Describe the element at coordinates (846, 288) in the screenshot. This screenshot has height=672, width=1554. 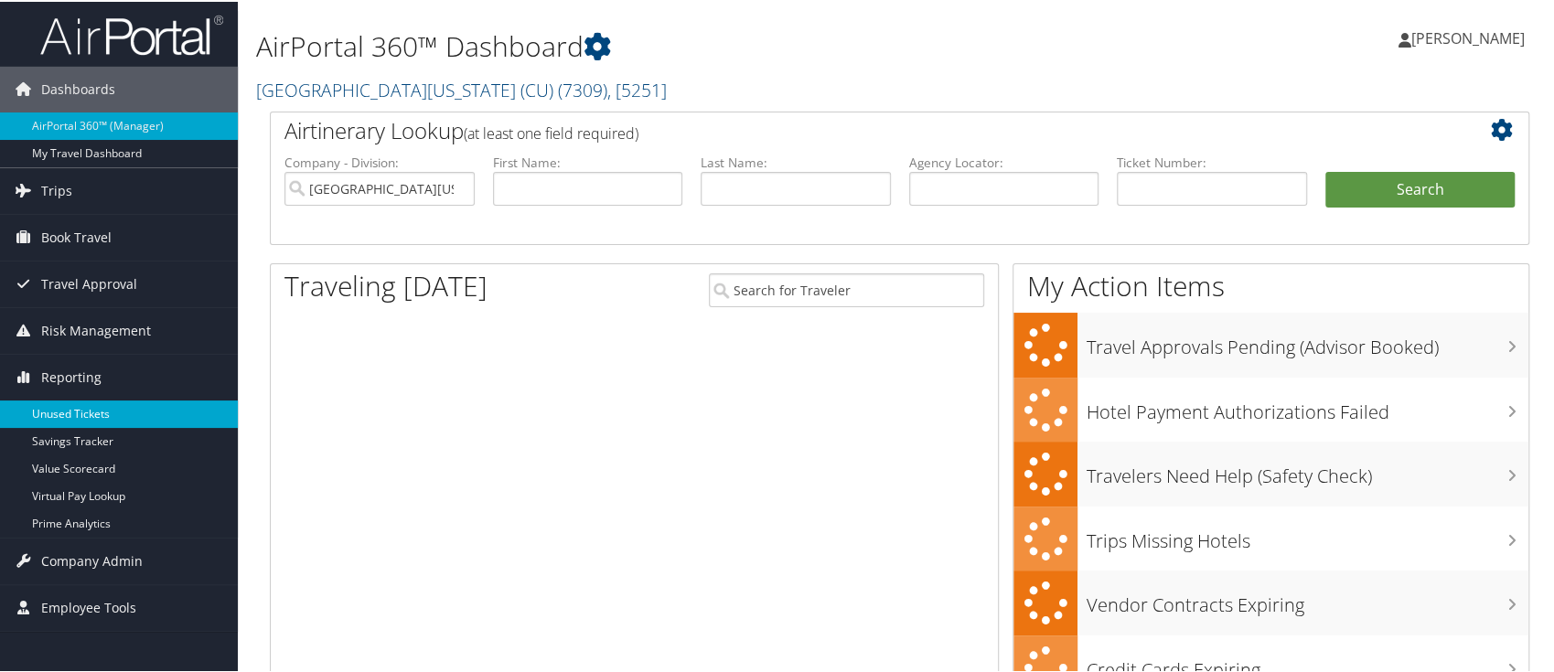
I see `input: Search for Traveler` at that location.